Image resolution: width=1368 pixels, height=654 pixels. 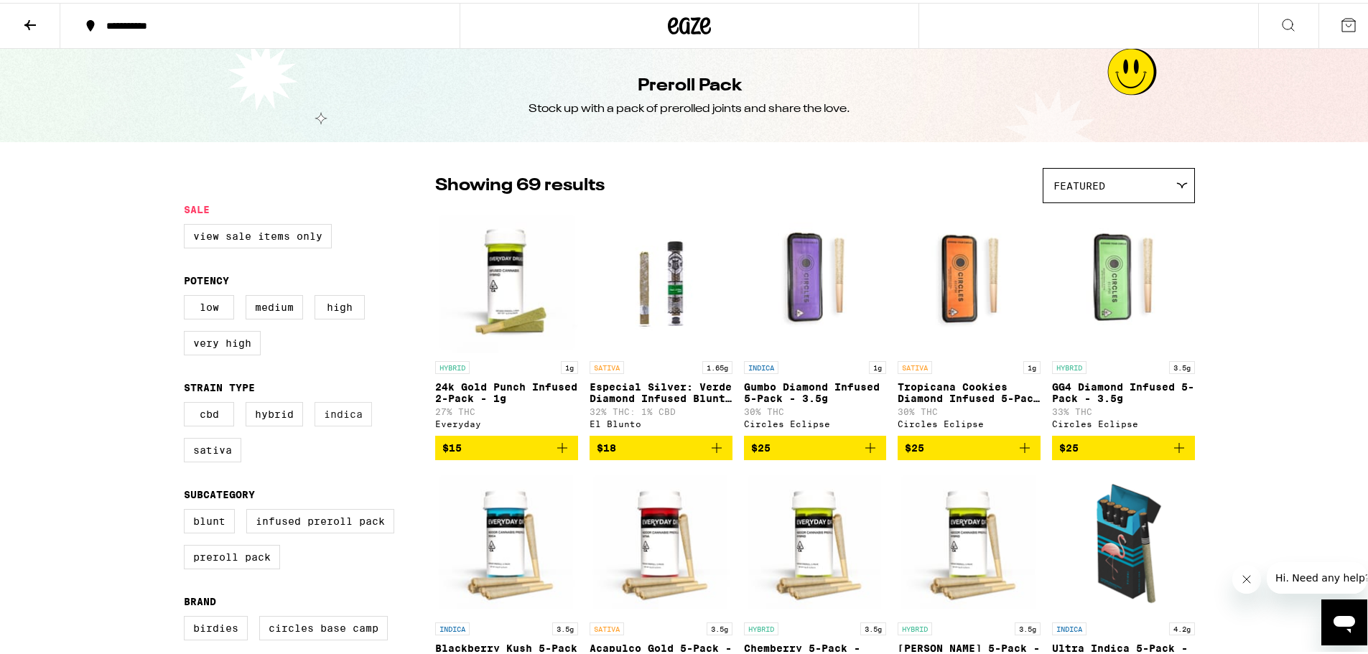 What do you see at coordinates (197, 207) in the screenshot?
I see `legend: Sale` at bounding box center [197, 207].